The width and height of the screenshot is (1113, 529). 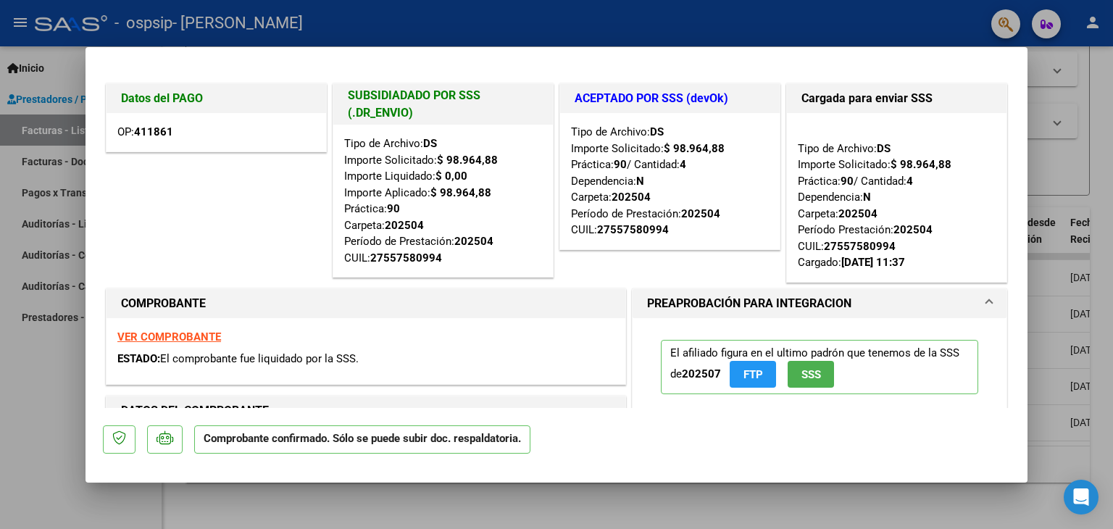 What do you see at coordinates (195, 410) in the screenshot?
I see `strong: DATOS DEL COMPROBANTE` at bounding box center [195, 410].